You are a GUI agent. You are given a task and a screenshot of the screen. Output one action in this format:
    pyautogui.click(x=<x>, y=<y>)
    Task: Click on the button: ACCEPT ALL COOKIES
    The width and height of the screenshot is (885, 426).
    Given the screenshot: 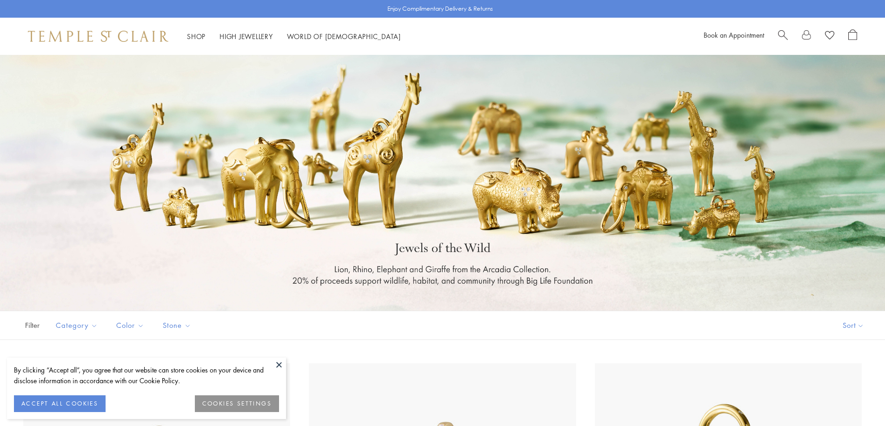 What is the action you would take?
    pyautogui.click(x=60, y=404)
    